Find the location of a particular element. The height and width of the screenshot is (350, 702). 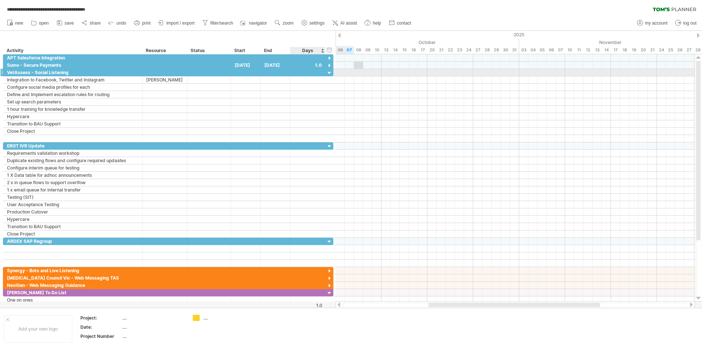

div: Sumo - Secure Payments is located at coordinates (73, 65).